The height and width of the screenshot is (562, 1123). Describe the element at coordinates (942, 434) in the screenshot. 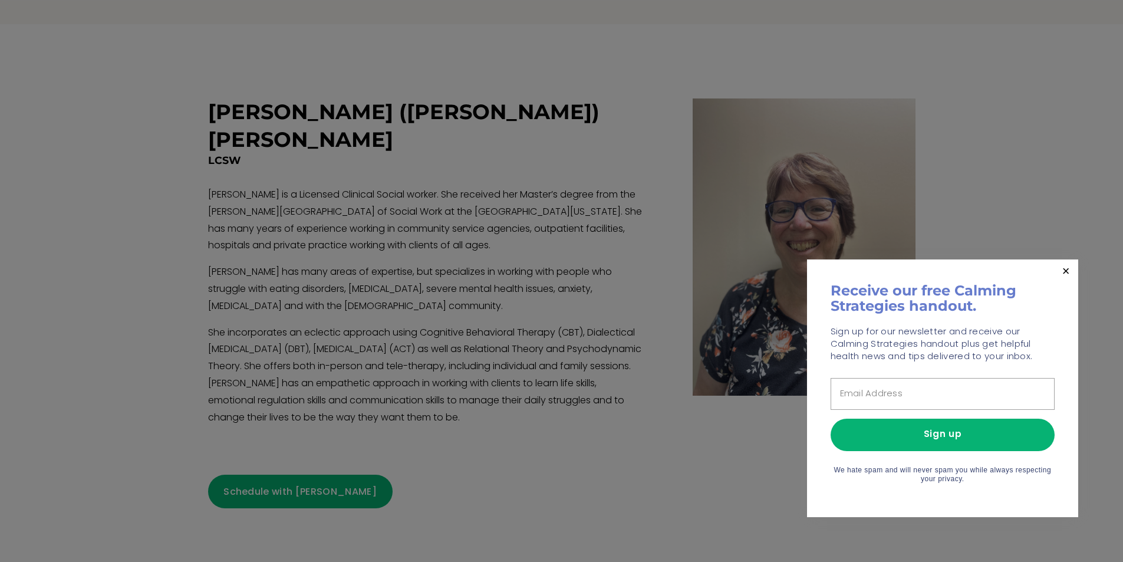

I see `span: Sign up` at that location.